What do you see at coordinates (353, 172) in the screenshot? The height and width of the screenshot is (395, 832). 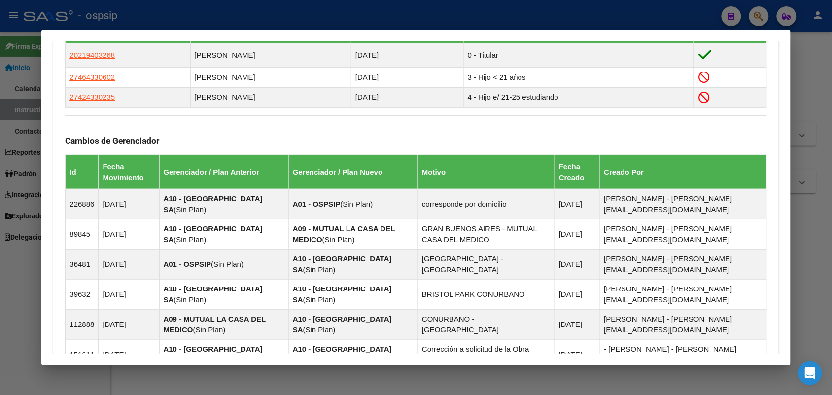 I see `th: Gerenciador / Plan Nuevo` at bounding box center [353, 172].